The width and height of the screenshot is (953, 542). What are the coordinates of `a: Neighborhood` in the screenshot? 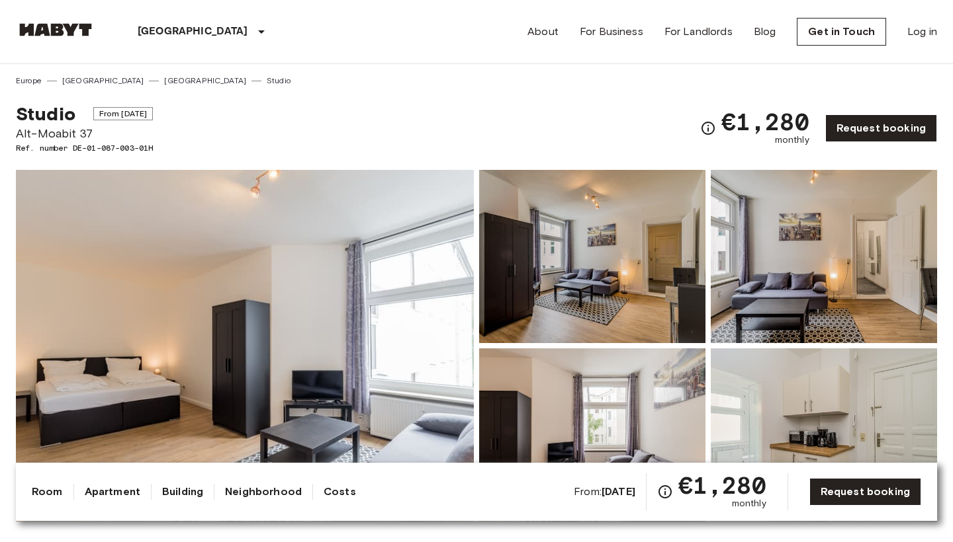 It's located at (263, 492).